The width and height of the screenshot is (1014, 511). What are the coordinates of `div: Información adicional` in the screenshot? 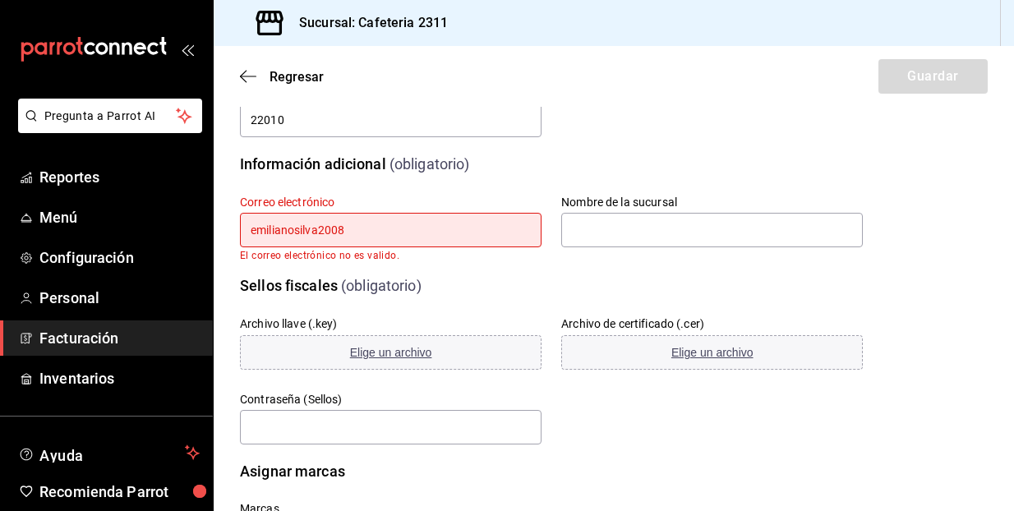 It's located at (313, 164).